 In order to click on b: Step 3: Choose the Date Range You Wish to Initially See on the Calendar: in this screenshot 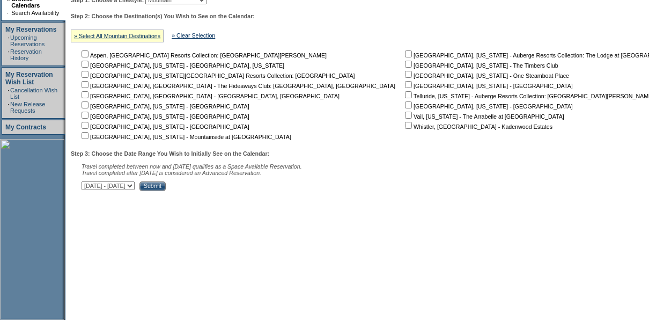, I will do `click(170, 153)`.